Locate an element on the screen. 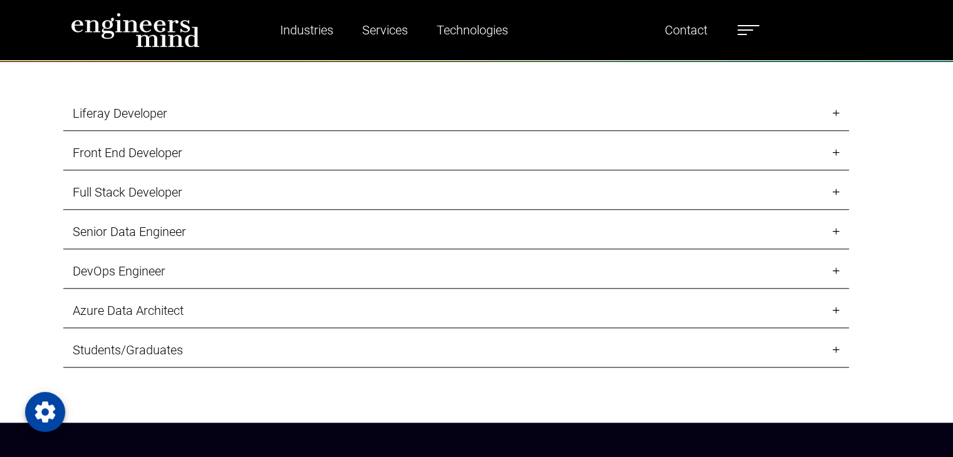  a: Senior Data Engineer is located at coordinates (456, 232).